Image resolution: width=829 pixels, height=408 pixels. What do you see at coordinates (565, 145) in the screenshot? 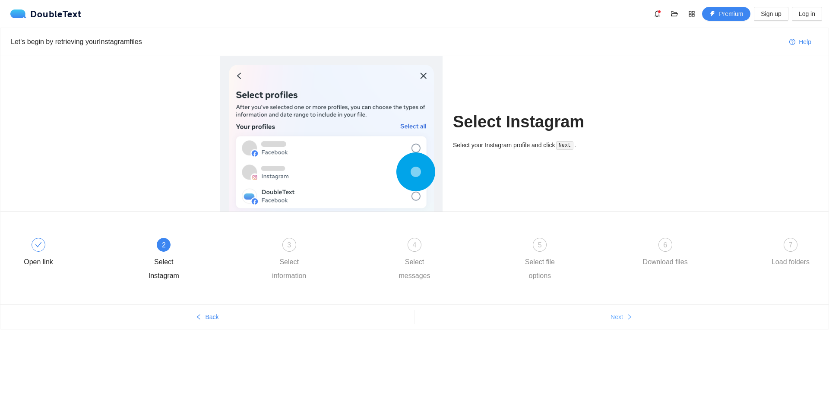
I see `code: Next` at bounding box center [565, 145].